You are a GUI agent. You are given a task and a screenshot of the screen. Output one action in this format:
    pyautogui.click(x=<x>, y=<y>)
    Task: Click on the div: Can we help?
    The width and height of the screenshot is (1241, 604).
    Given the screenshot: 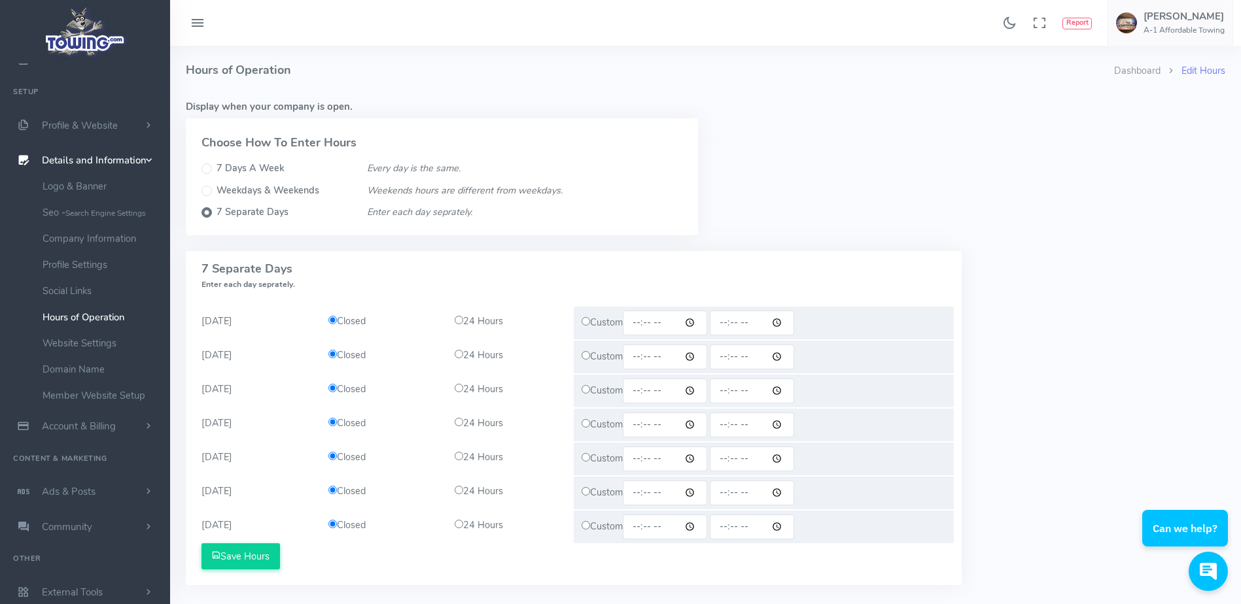 What is the action you would take?
    pyautogui.click(x=52, y=54)
    